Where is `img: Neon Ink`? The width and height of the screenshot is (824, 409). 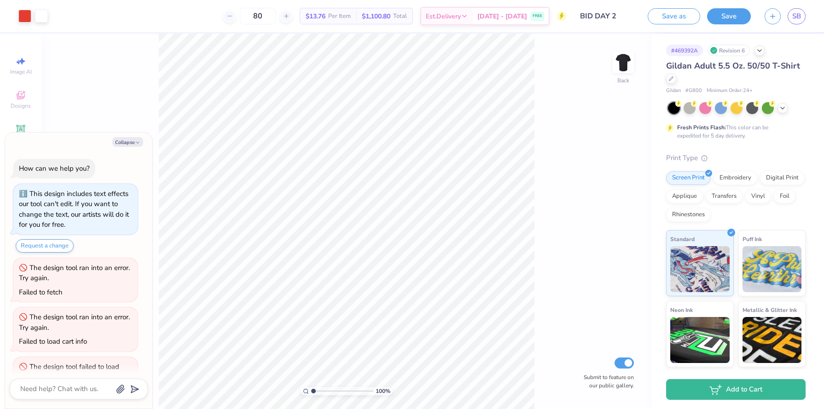
img: Neon Ink is located at coordinates (700, 340).